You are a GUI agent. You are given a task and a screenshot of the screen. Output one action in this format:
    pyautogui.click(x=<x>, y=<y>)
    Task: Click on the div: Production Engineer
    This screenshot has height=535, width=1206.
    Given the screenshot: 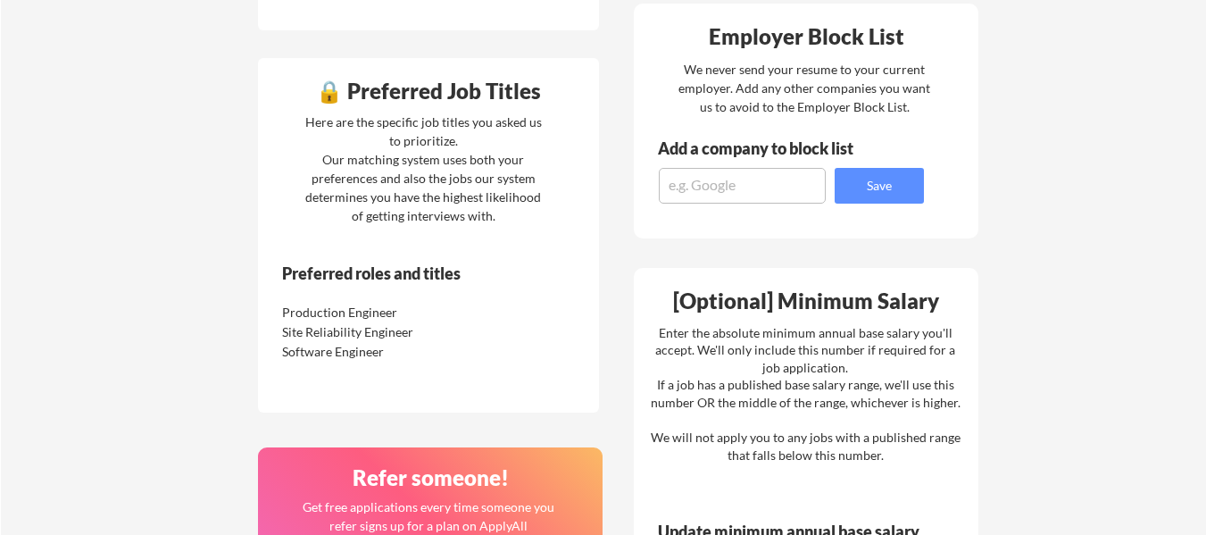 What is the action you would take?
    pyautogui.click(x=376, y=312)
    